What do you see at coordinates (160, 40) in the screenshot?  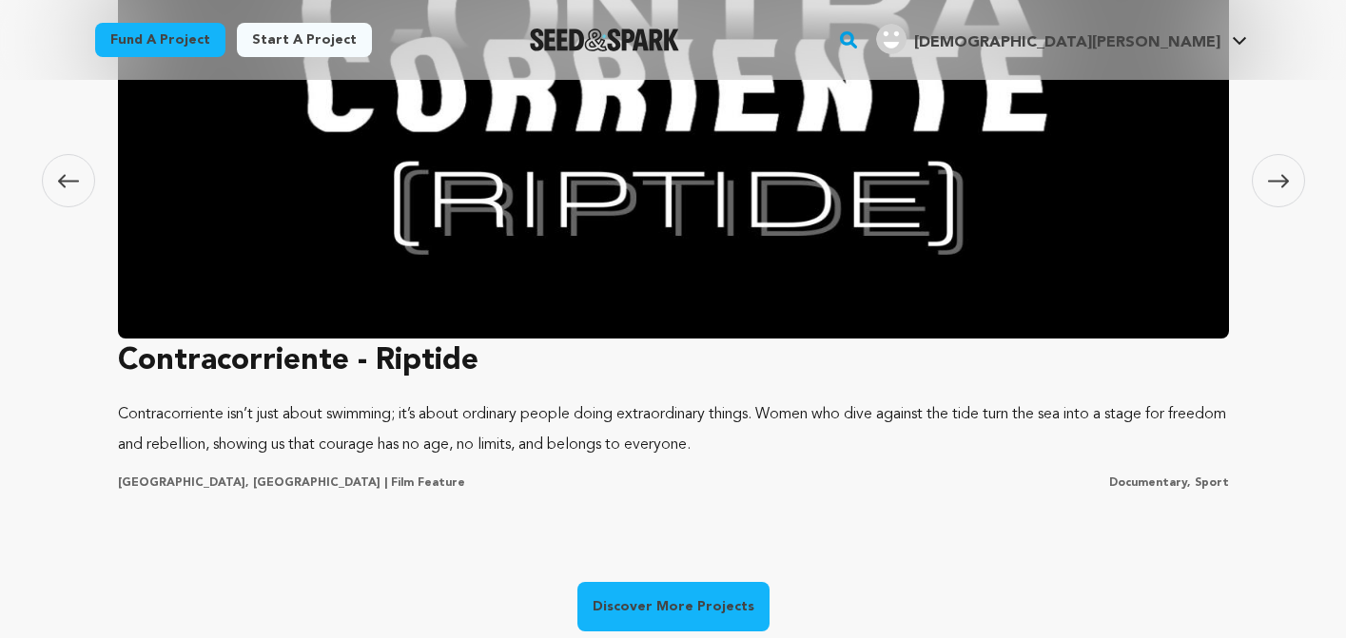 I see `a: Fund a project` at bounding box center [160, 40].